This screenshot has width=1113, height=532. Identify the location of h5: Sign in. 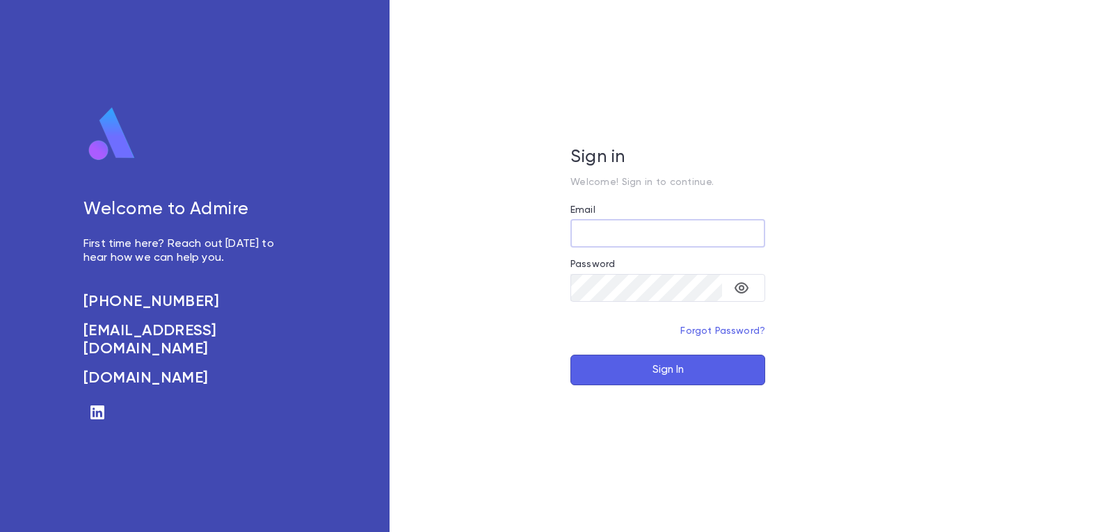
(668, 158).